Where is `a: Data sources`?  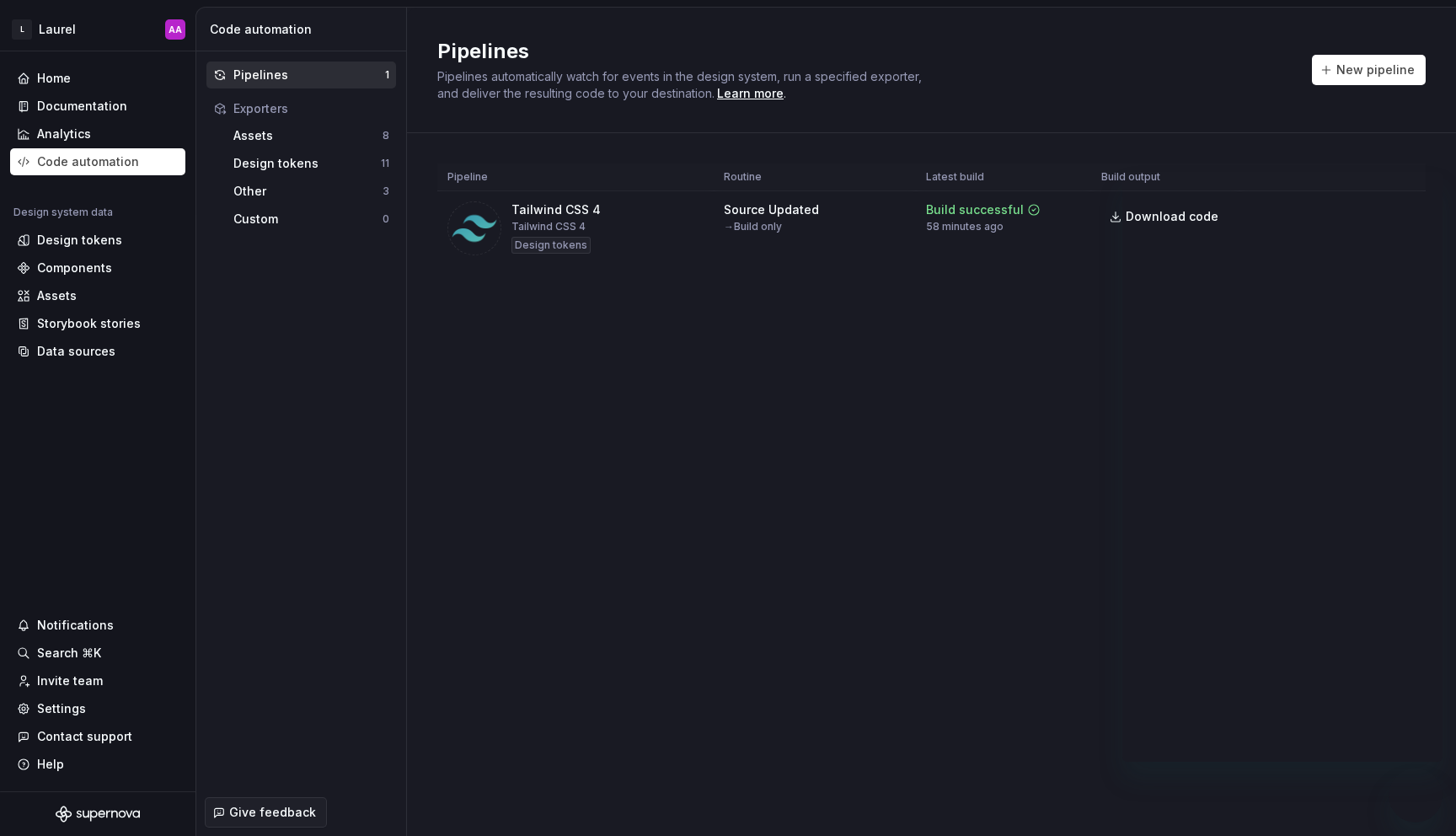 a: Data sources is located at coordinates (98, 351).